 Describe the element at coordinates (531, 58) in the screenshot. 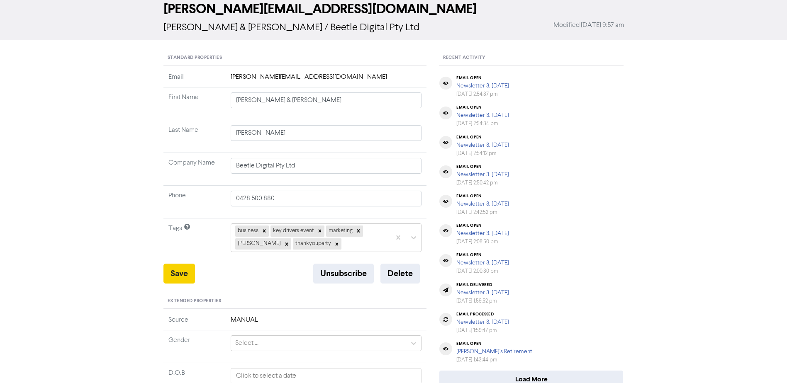

I see `div: Recent Activity` at that location.